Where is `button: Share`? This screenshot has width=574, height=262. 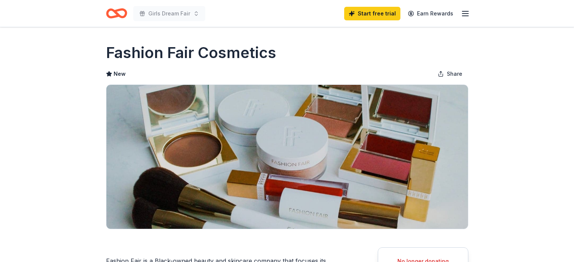
button: Share is located at coordinates (450, 74).